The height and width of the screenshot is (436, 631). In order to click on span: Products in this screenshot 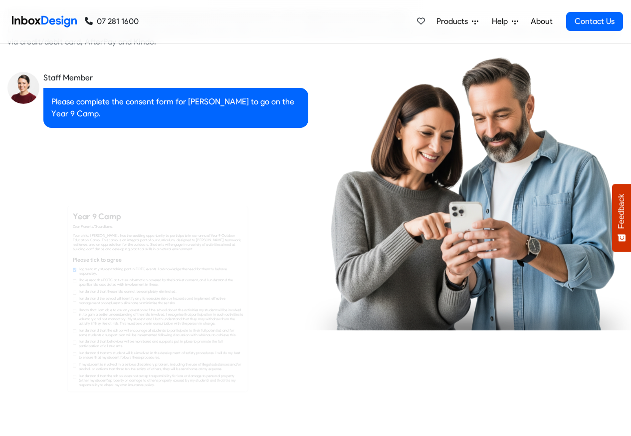, I will do `click(454, 21)`.